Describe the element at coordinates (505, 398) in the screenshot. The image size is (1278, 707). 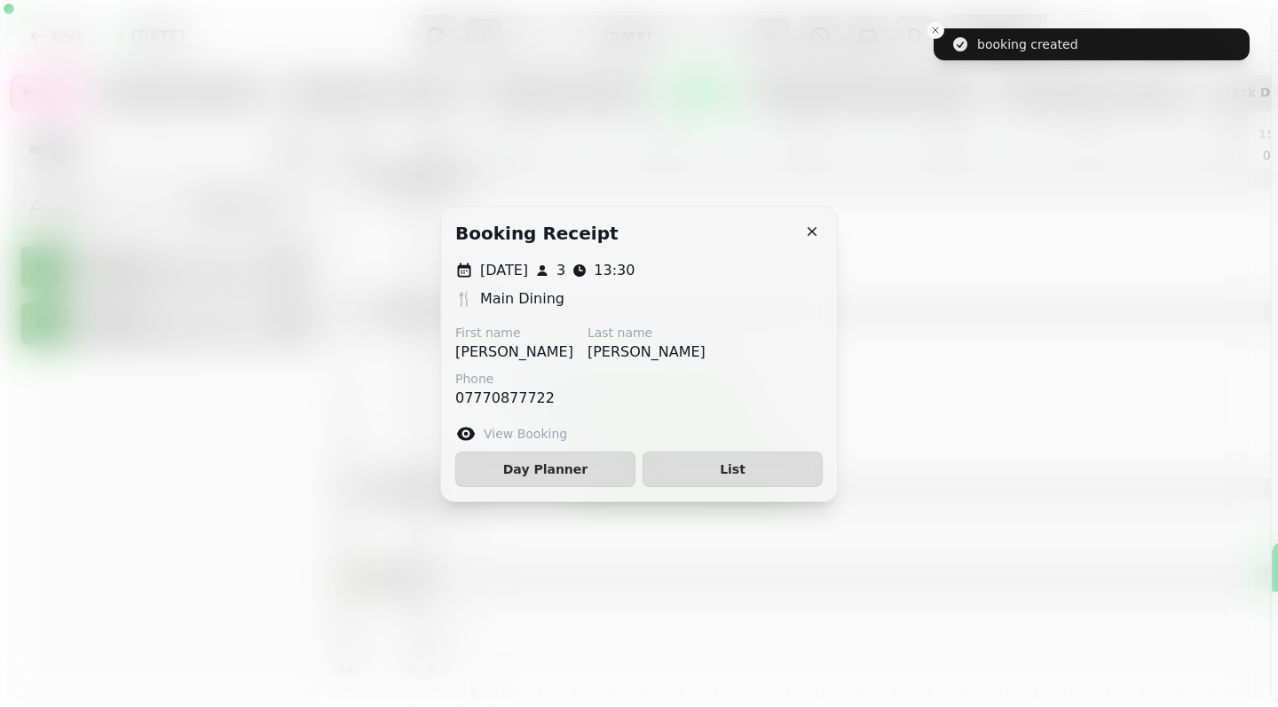
I see `p: 07770877722` at that location.